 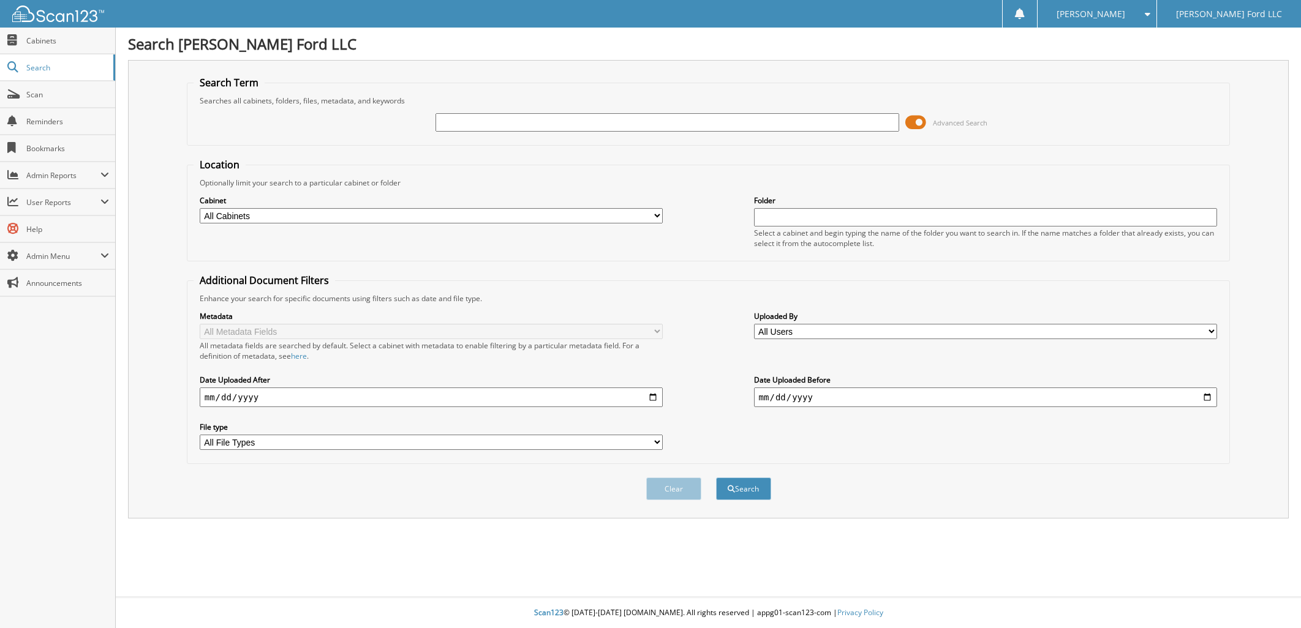 I want to click on label: Date Uploaded Before, so click(x=985, y=380).